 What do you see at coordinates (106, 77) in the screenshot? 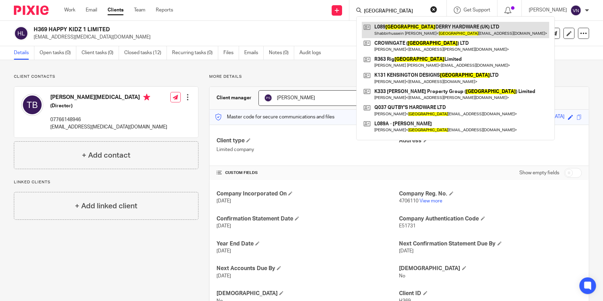
I see `p: Client contacts` at bounding box center [106, 77].